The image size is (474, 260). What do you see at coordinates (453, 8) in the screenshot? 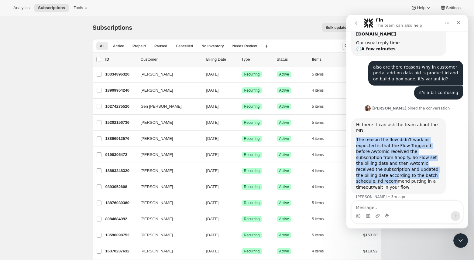
I see `span: Settings` at bounding box center [453, 8].